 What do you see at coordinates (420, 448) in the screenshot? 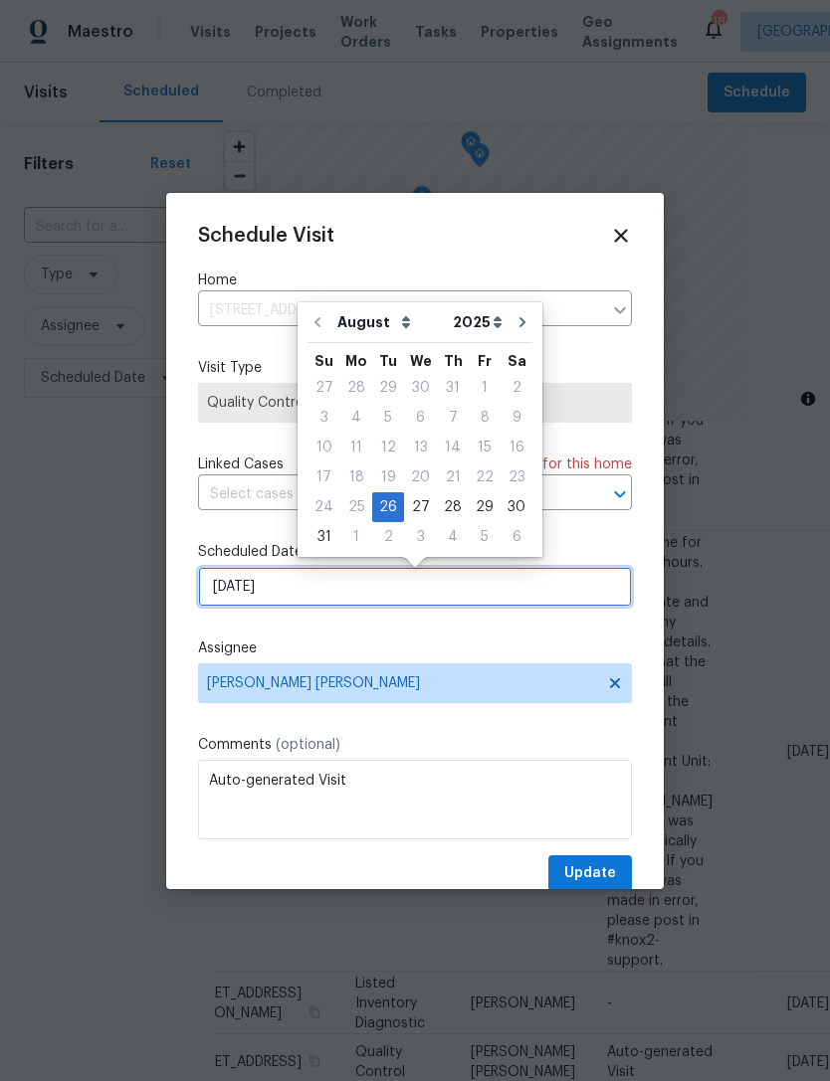
I see `div: 13` at bounding box center [420, 448].